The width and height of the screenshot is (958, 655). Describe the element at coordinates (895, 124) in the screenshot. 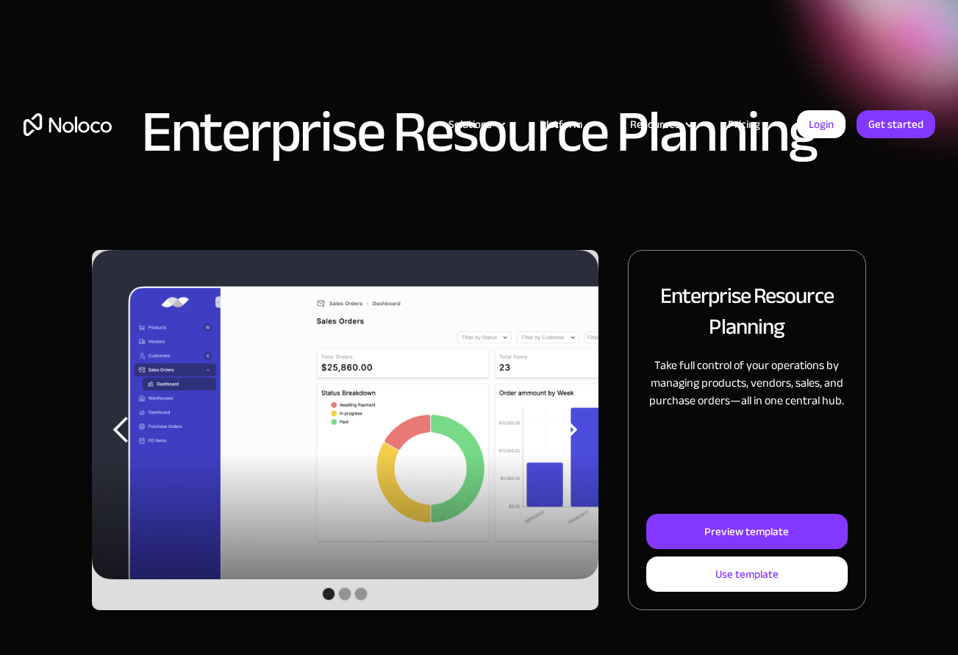

I see `a: Get started` at that location.